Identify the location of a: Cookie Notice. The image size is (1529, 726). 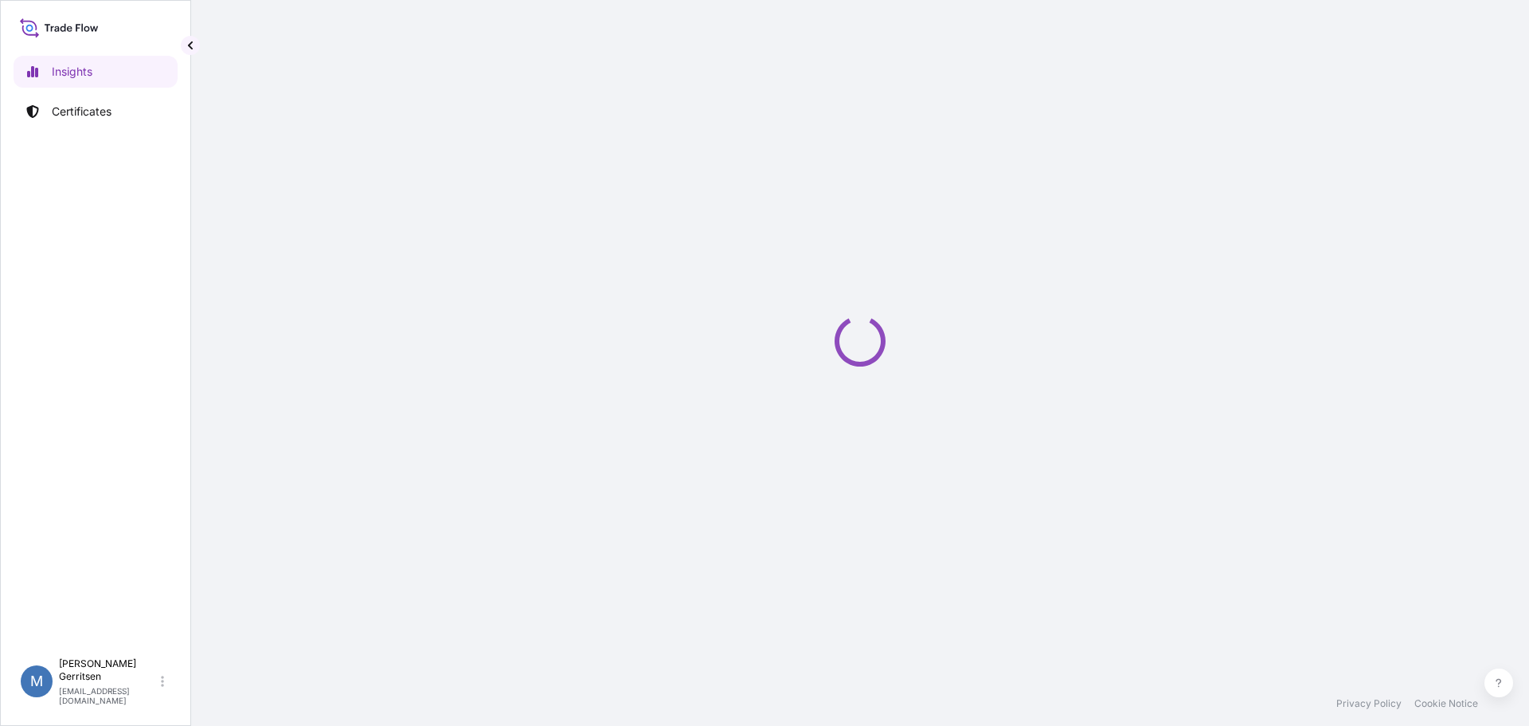
(1447, 703).